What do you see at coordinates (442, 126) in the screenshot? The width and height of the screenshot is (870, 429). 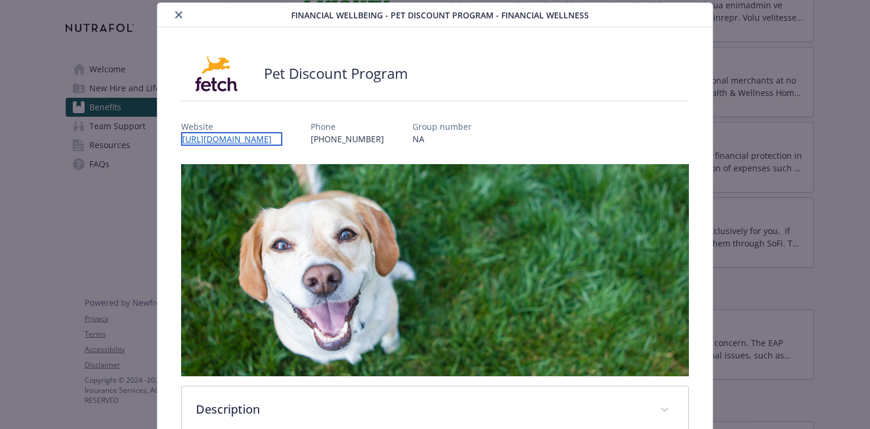 I see `p: Group number` at bounding box center [442, 126].